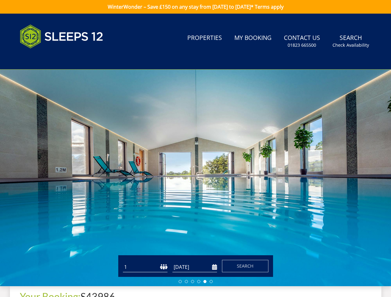 The image size is (391, 297). I want to click on a: My Booking, so click(253, 38).